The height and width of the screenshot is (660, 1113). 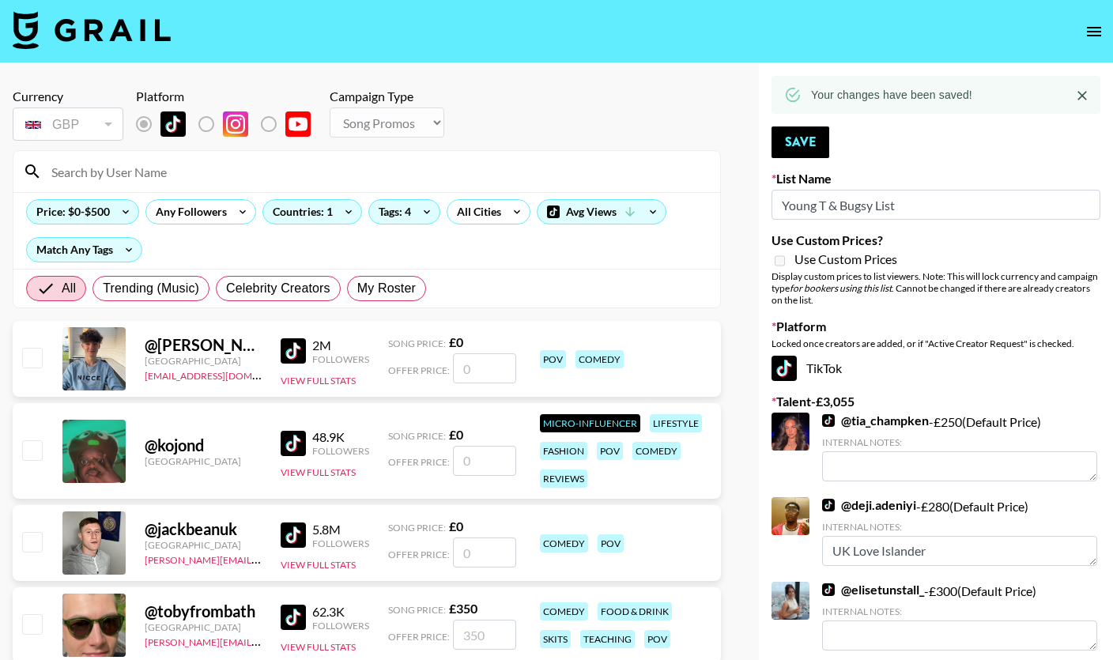 What do you see at coordinates (92, 30) in the screenshot?
I see `img: Grail Talent` at bounding box center [92, 30].